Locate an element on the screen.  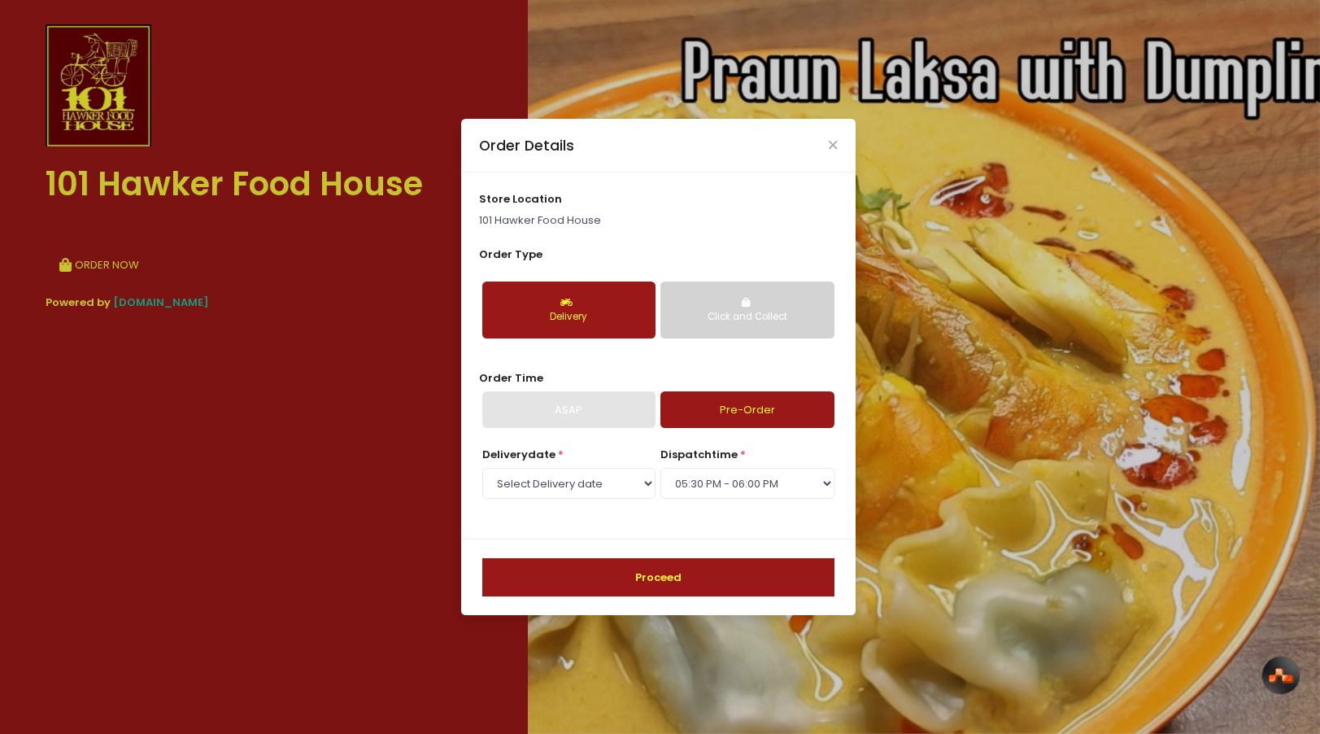
div: Order Details is located at coordinates (526, 146).